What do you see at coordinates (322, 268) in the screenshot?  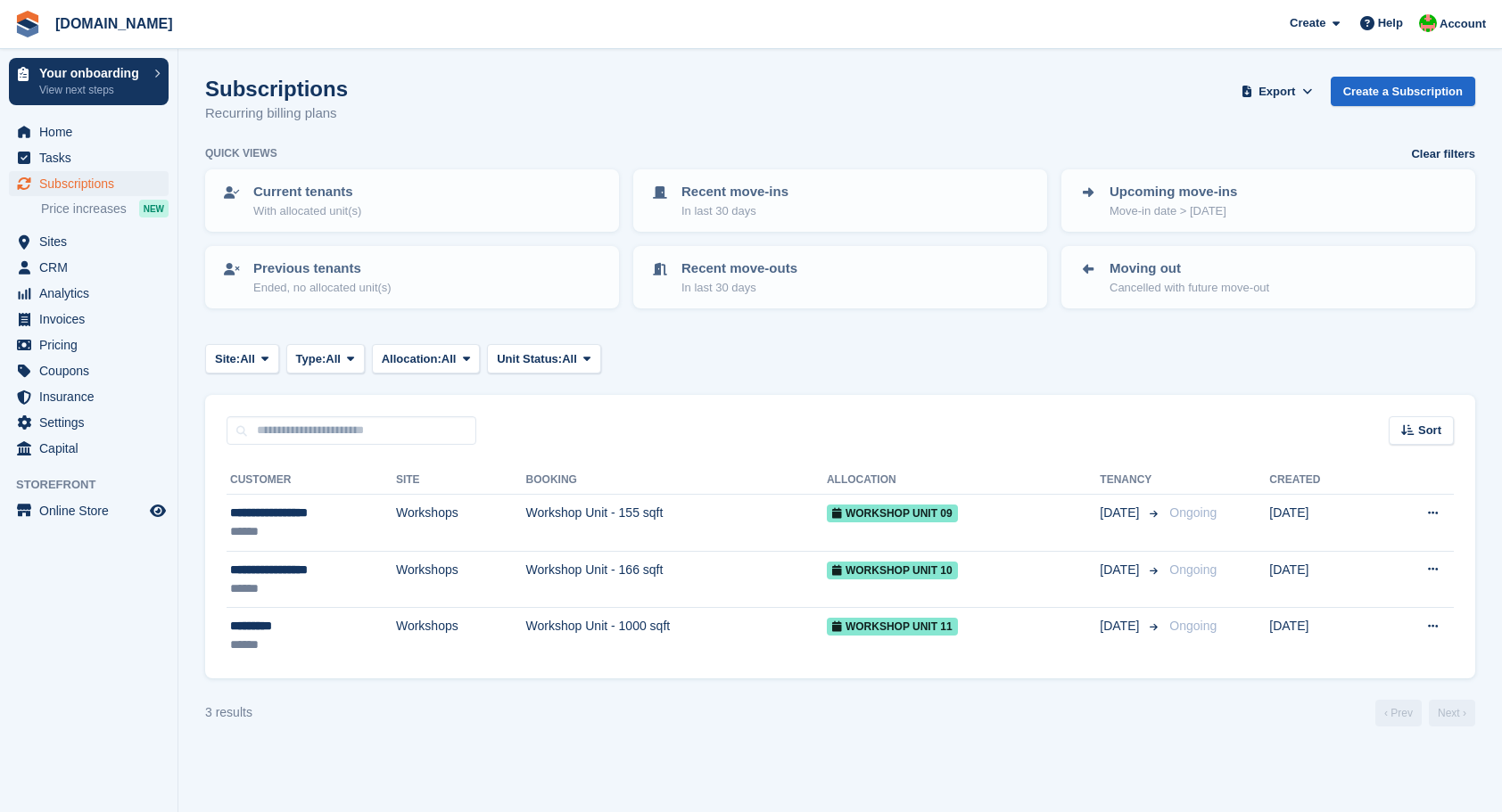 I see `p: Previous tenants` at bounding box center [322, 268].